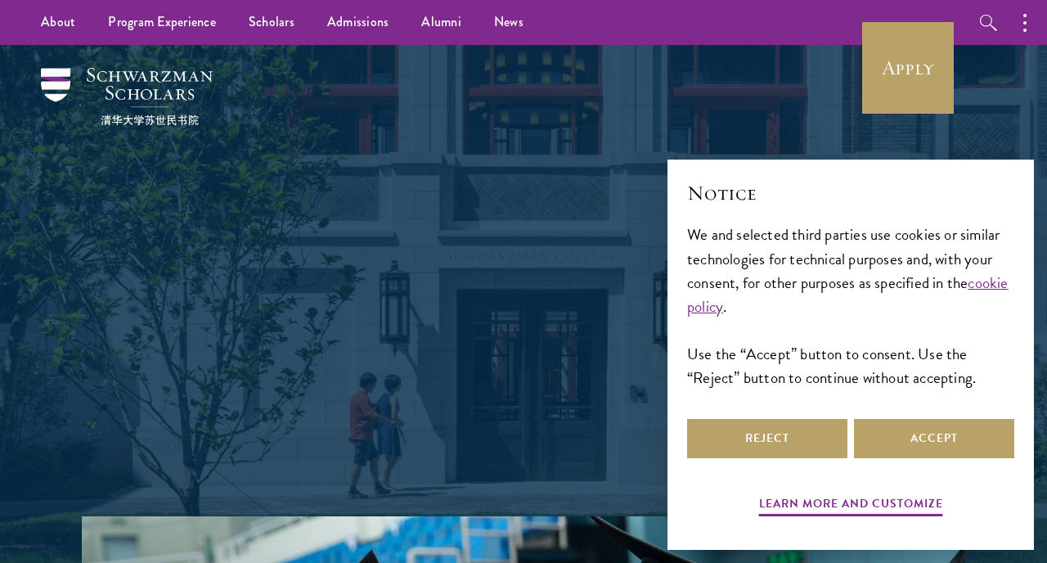 This screenshot has width=1047, height=563. I want to click on a: Apply, so click(908, 68).